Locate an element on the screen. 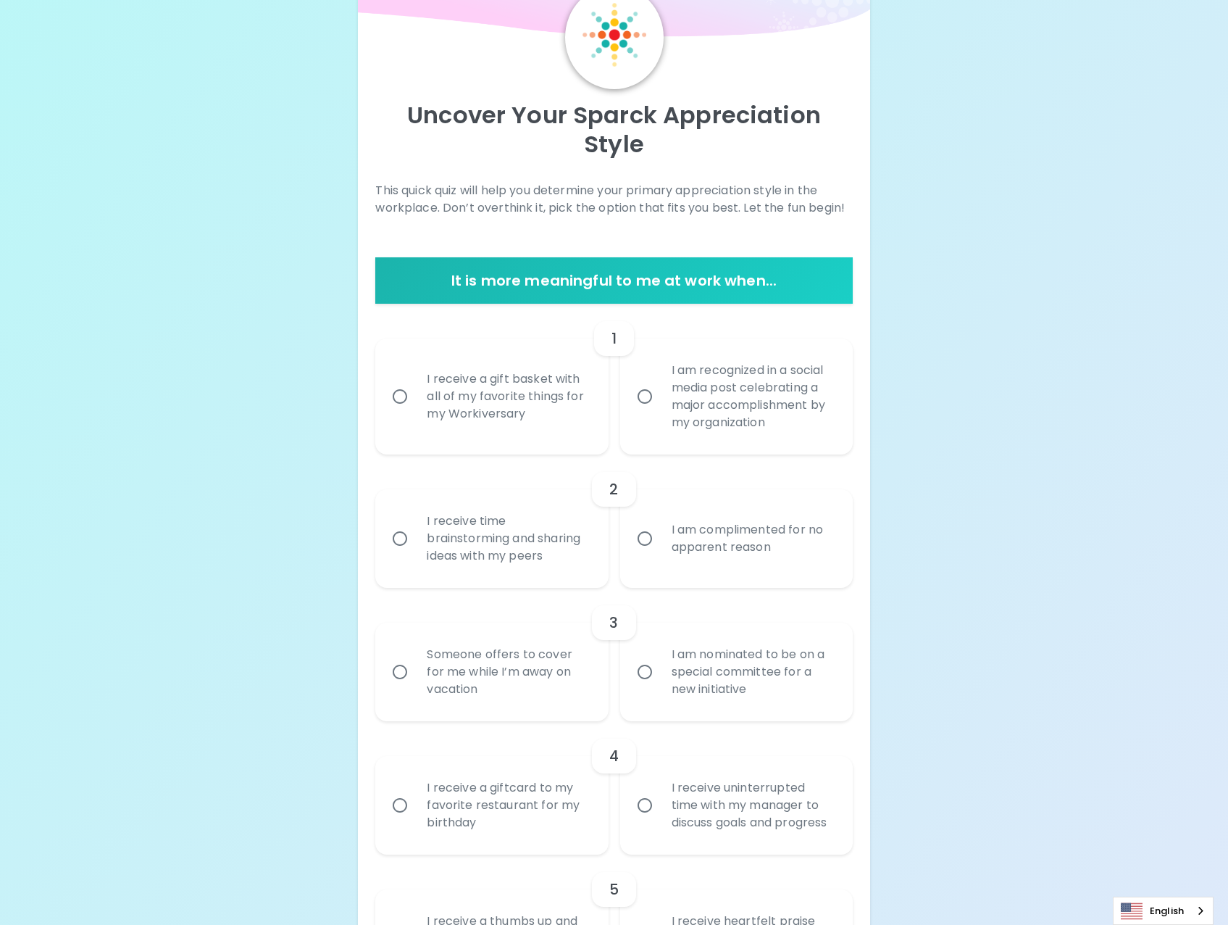 The width and height of the screenshot is (1228, 925). img: Sparck Logo is located at coordinates (615, 35).